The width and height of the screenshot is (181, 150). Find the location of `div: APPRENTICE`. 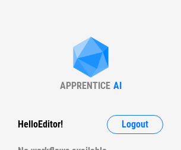

div: APPRENTICE is located at coordinates (85, 86).